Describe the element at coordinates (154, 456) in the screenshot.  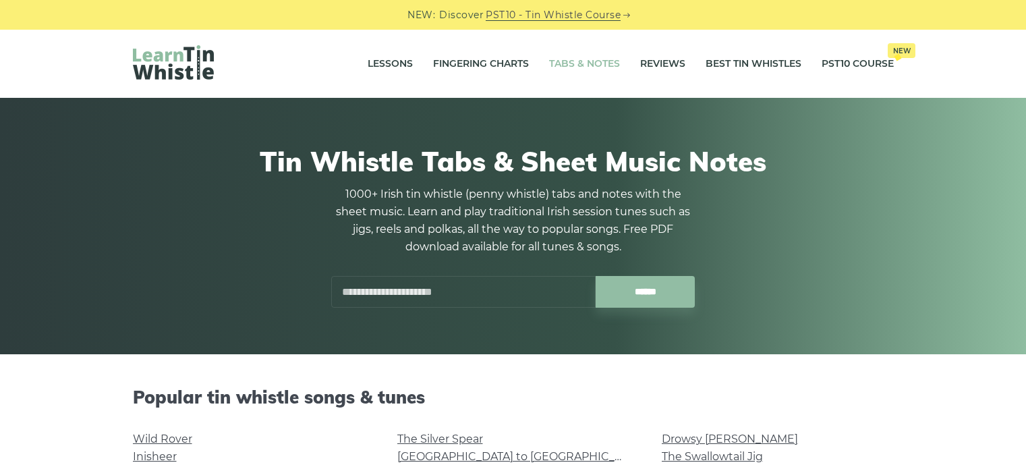
I see `a: Inisheer` at that location.